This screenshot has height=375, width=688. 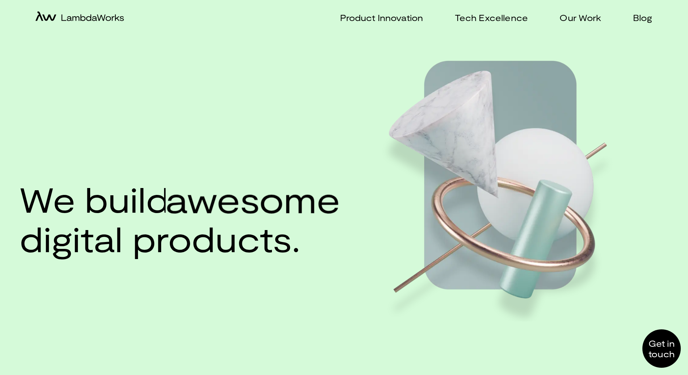 I want to click on h1: We build digital products., so click(x=178, y=218).